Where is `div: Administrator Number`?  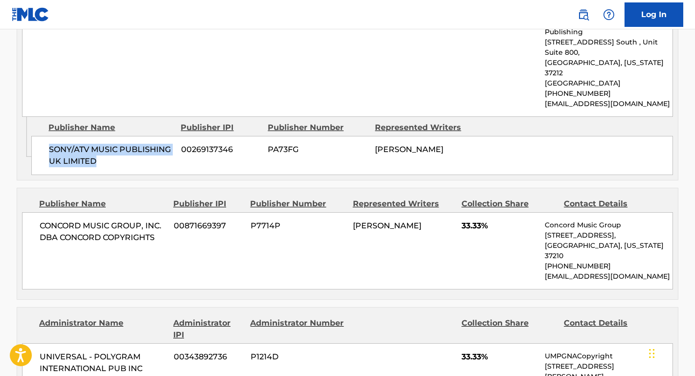 div: Administrator Number is located at coordinates (298, 329).